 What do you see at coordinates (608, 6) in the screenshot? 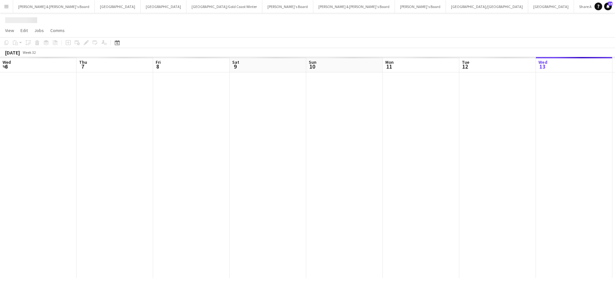
I see `a: 14` at bounding box center [608, 6].